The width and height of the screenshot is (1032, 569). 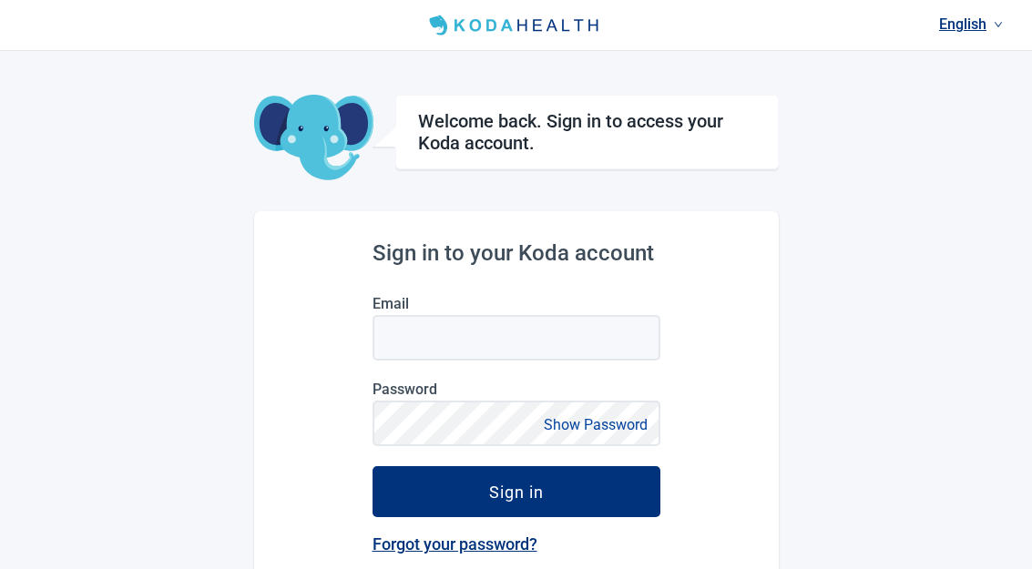 What do you see at coordinates (971, 24) in the screenshot?
I see `a: Current language: English` at bounding box center [971, 24].